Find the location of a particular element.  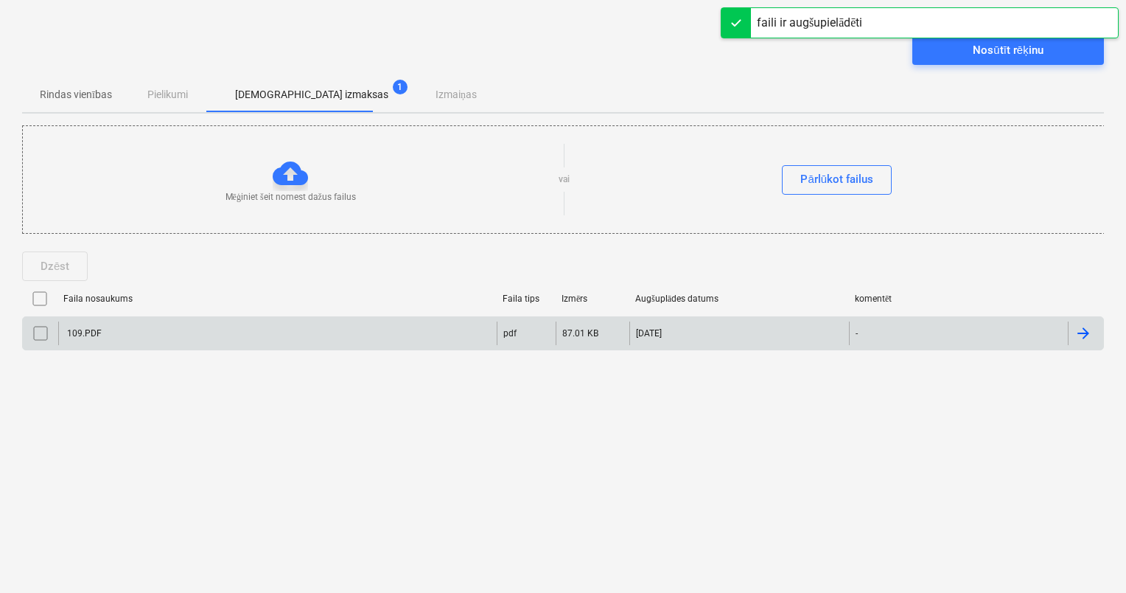

div: Mēģiniet šeit nomest dažus failusvaiPārlūkot failus is located at coordinates (564, 179).